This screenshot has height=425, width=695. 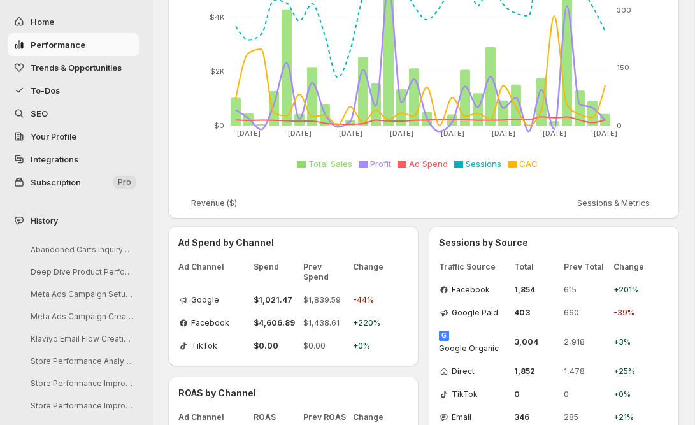 I want to click on button: Home, so click(x=73, y=22).